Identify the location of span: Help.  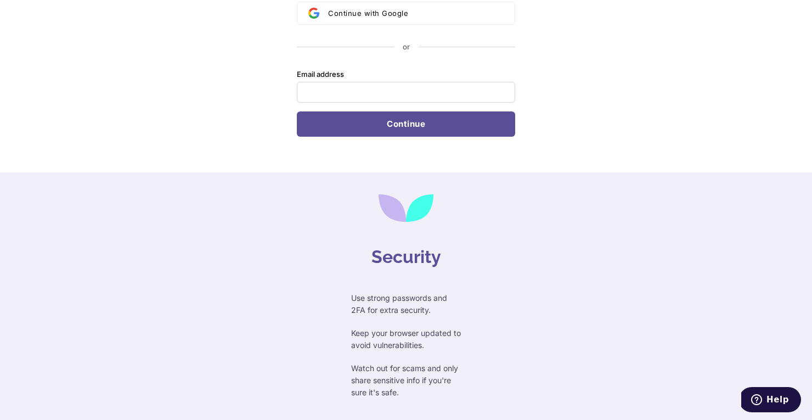
(36, 13).